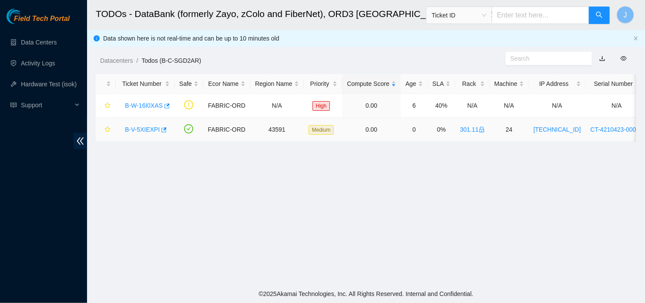 The image size is (645, 303). Describe the element at coordinates (541, 15) in the screenshot. I see `input: Enter text here...` at that location.